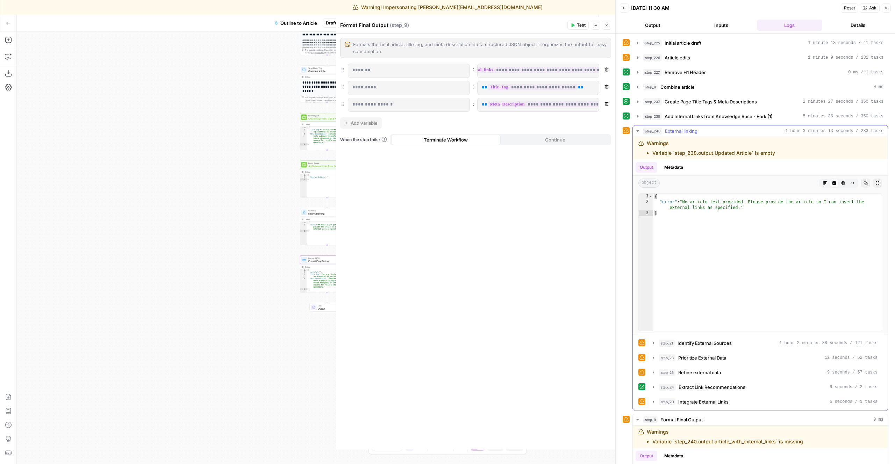 This screenshot has height=464, width=895. What do you see at coordinates (361, 123) in the screenshot?
I see `button: Add variable` at bounding box center [361, 123].